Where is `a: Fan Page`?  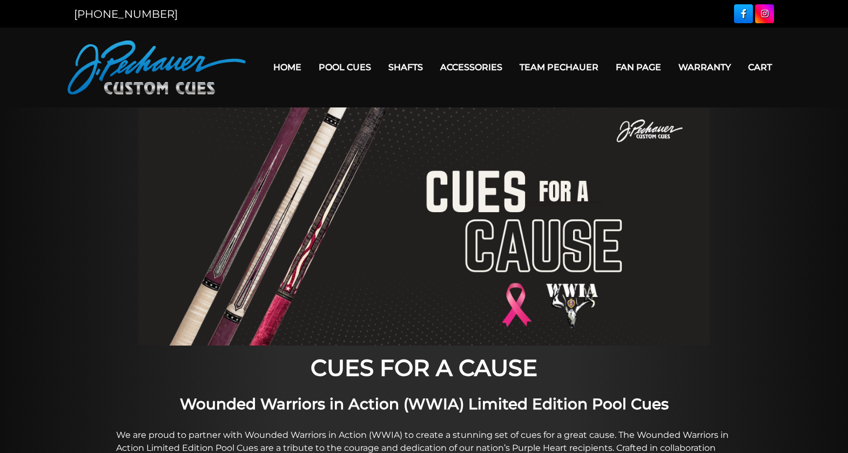
a: Fan Page is located at coordinates (639, 67).